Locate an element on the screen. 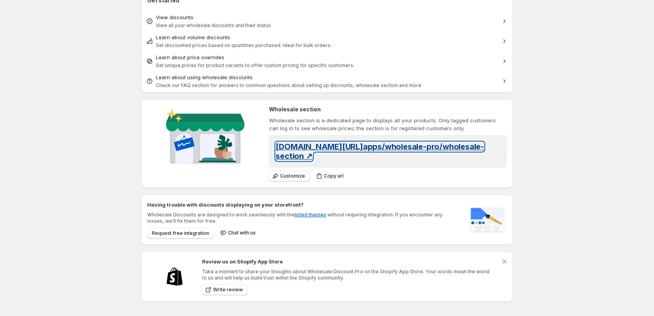 This screenshot has width=654, height=316. div: Learn about using wholesale discounts is located at coordinates (327, 77).